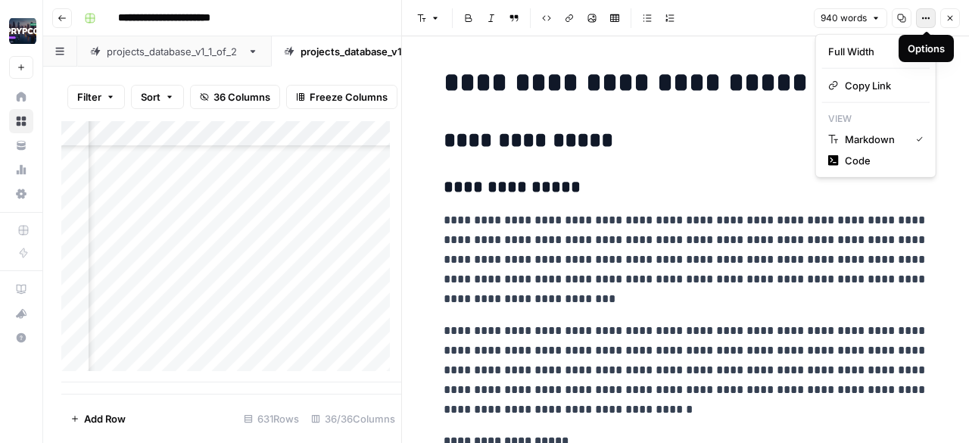 Image resolution: width=969 pixels, height=443 pixels. What do you see at coordinates (89, 97) in the screenshot?
I see `span: Filter` at bounding box center [89, 97].